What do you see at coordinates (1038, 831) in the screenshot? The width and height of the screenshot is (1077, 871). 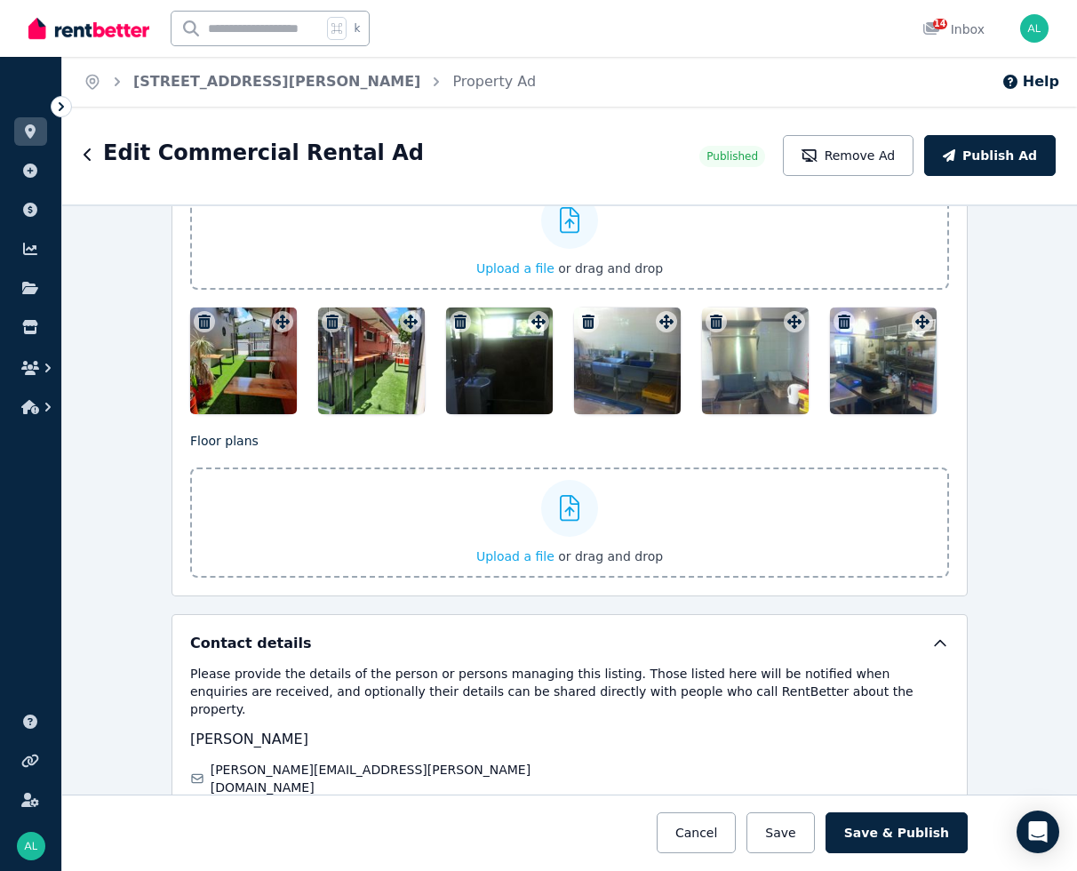 I see `div: Open Intercom Messenger` at bounding box center [1038, 831].